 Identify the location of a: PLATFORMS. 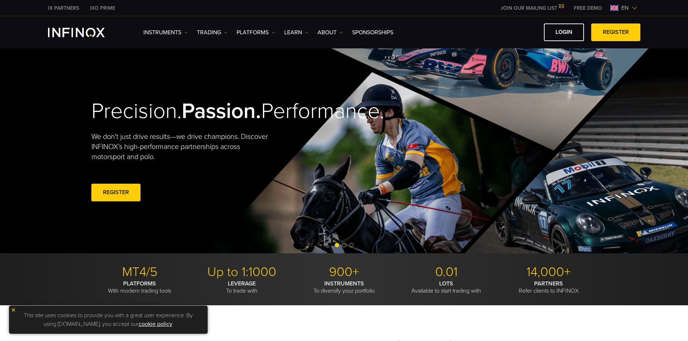
(256, 33).